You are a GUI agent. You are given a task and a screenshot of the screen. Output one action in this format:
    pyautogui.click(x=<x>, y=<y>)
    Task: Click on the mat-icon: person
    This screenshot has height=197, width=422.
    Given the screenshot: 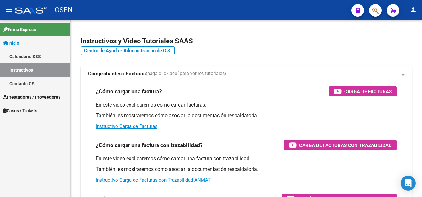 What is the action you would take?
    pyautogui.click(x=413, y=10)
    